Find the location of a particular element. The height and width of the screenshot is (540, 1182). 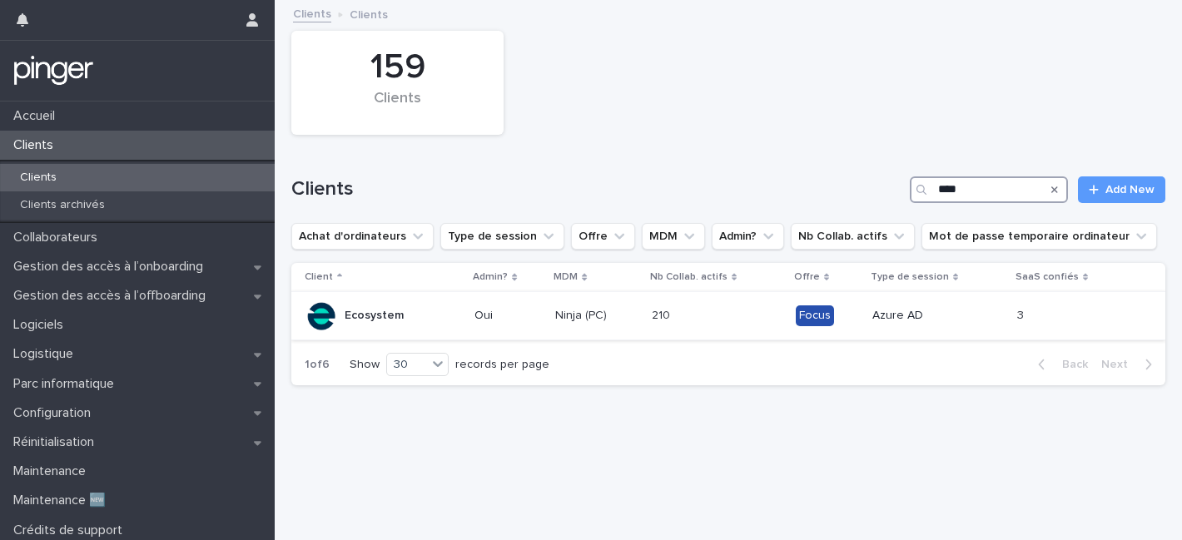

button: Next is located at coordinates (1130, 365).